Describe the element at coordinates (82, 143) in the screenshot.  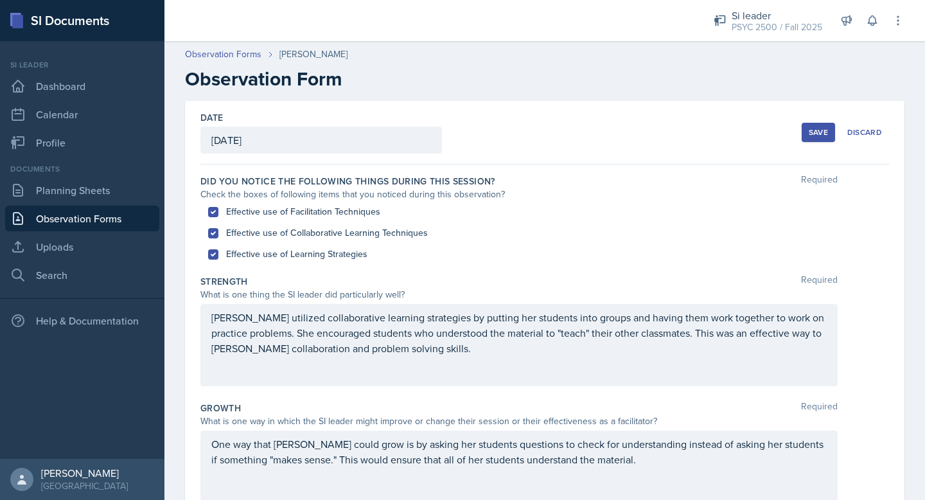
I see `a: Profile` at that location.